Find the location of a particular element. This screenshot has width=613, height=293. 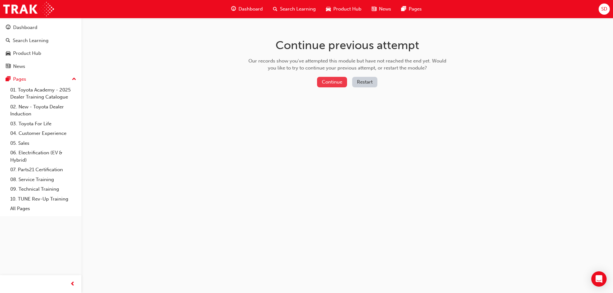

div: Pages is located at coordinates (19, 79).